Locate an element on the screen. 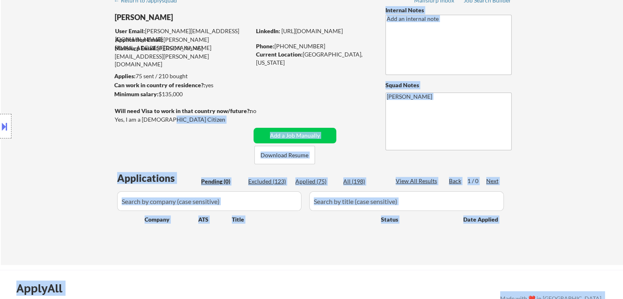 The height and width of the screenshot is (299, 623). div: yes is located at coordinates (181, 85).